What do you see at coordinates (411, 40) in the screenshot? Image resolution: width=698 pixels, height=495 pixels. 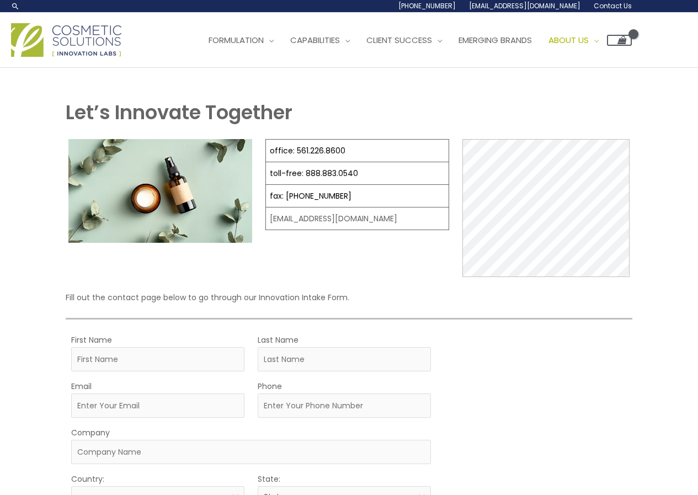 I see `nav: Site Navigation` at bounding box center [411, 40].